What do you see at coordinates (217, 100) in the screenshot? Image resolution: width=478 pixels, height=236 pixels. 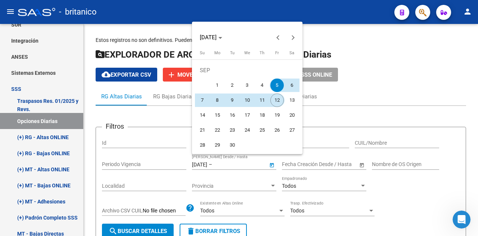 I see `span: 8` at bounding box center [217, 100].